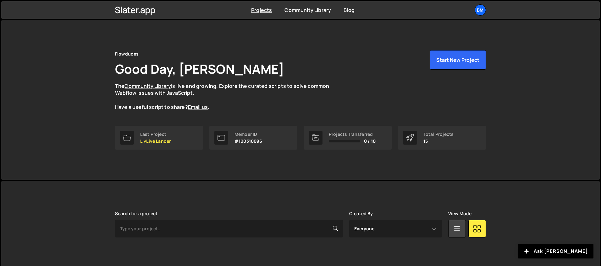 This screenshot has width=601, height=266. Describe the element at coordinates (156, 134) in the screenshot. I see `div: Last Project` at that location.